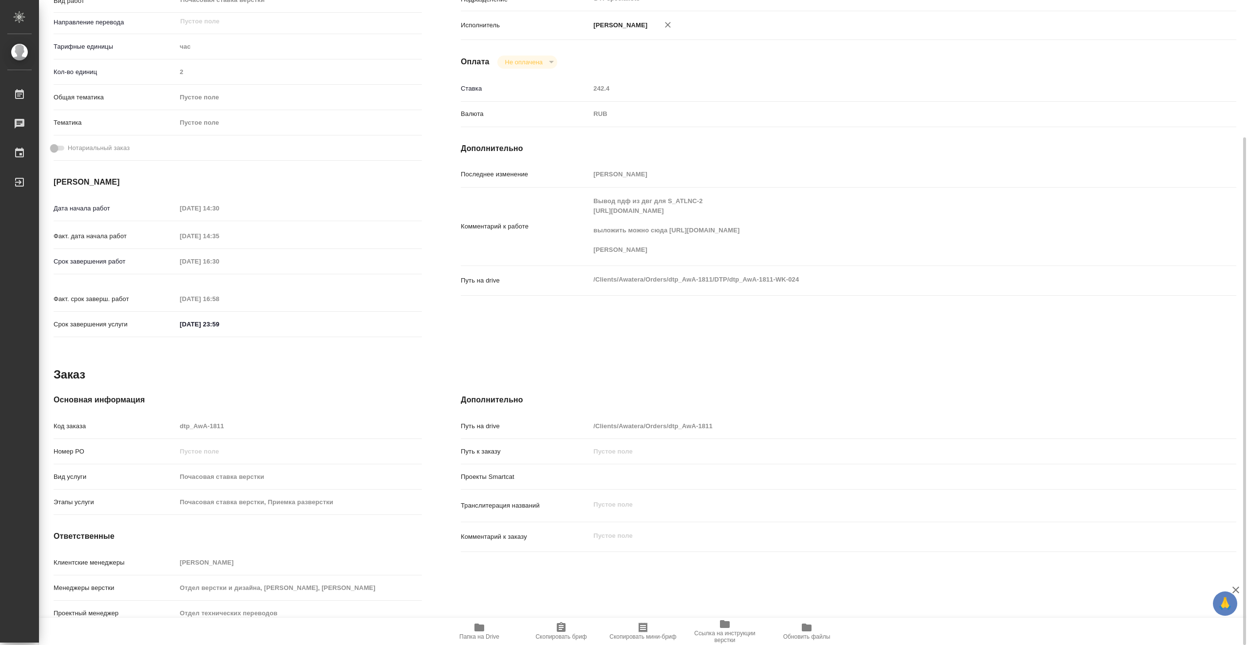 Image resolution: width=1247 pixels, height=645 pixels. I want to click on p: Кол-во единиц, so click(115, 72).